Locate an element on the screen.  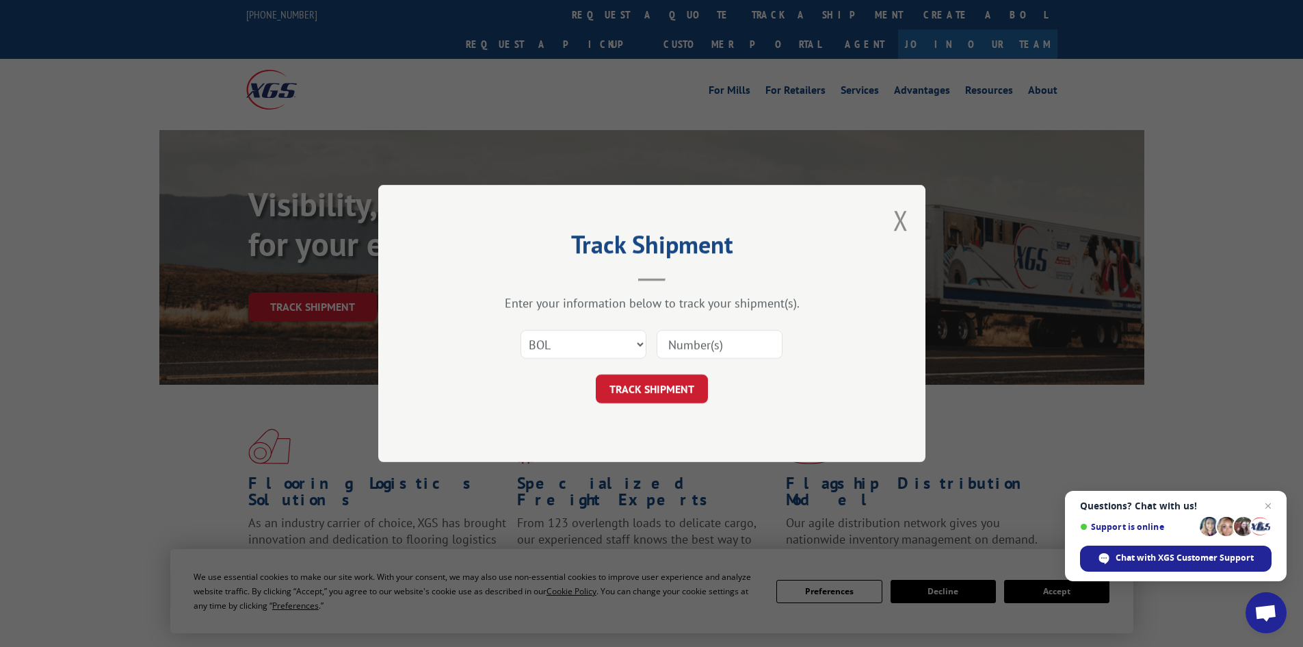
a: Open chat is located at coordinates (1267, 612).